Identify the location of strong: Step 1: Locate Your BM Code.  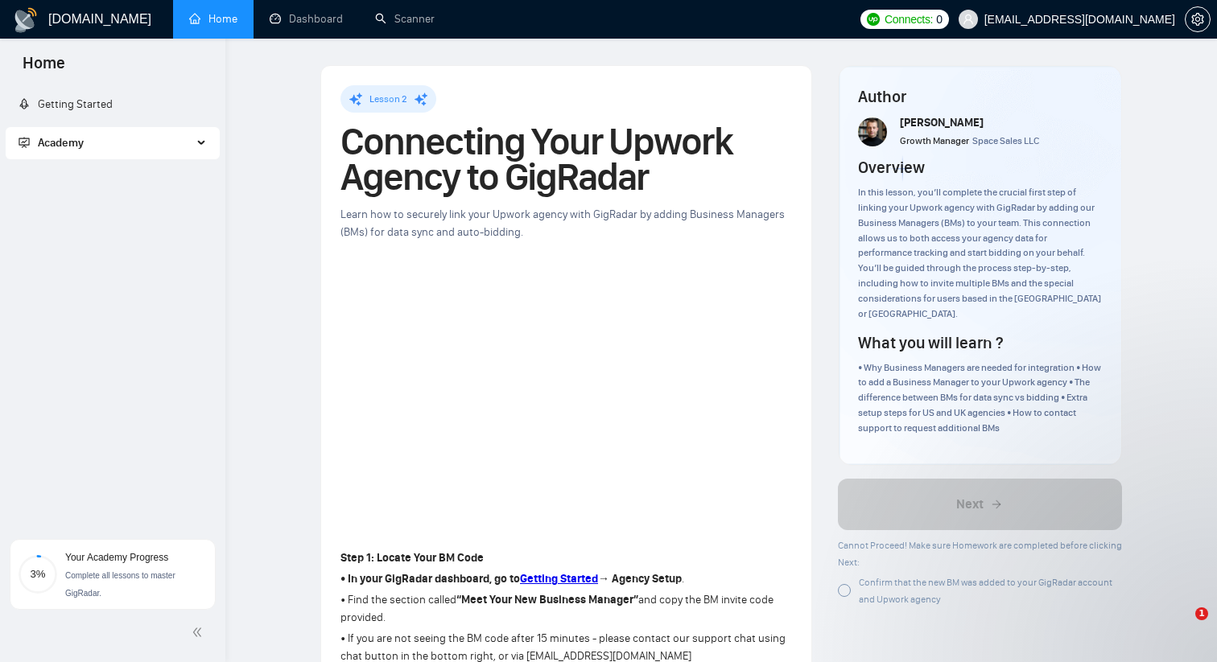
(412, 558).